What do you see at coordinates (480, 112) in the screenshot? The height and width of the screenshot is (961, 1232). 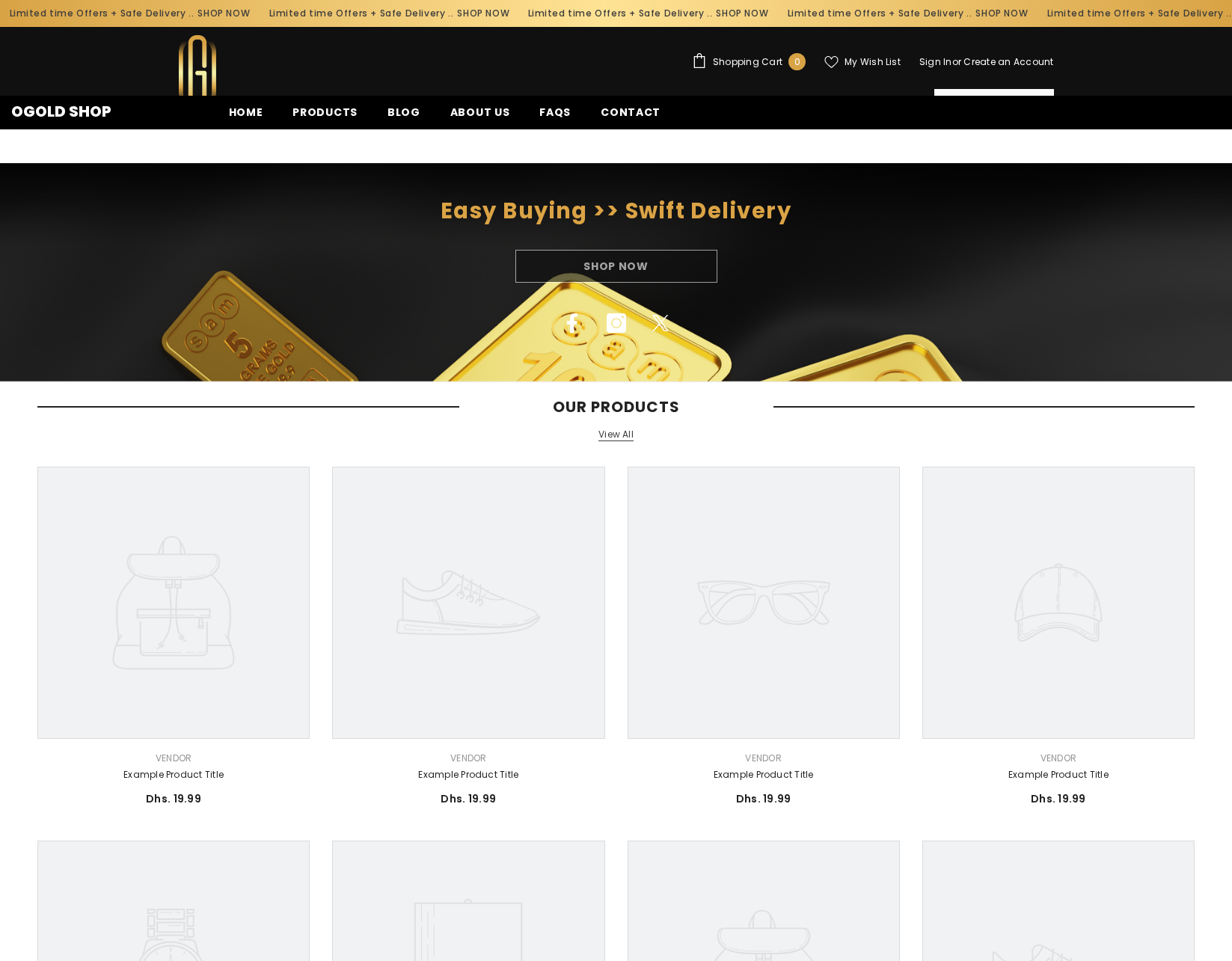 I see `span: About us` at bounding box center [480, 112].